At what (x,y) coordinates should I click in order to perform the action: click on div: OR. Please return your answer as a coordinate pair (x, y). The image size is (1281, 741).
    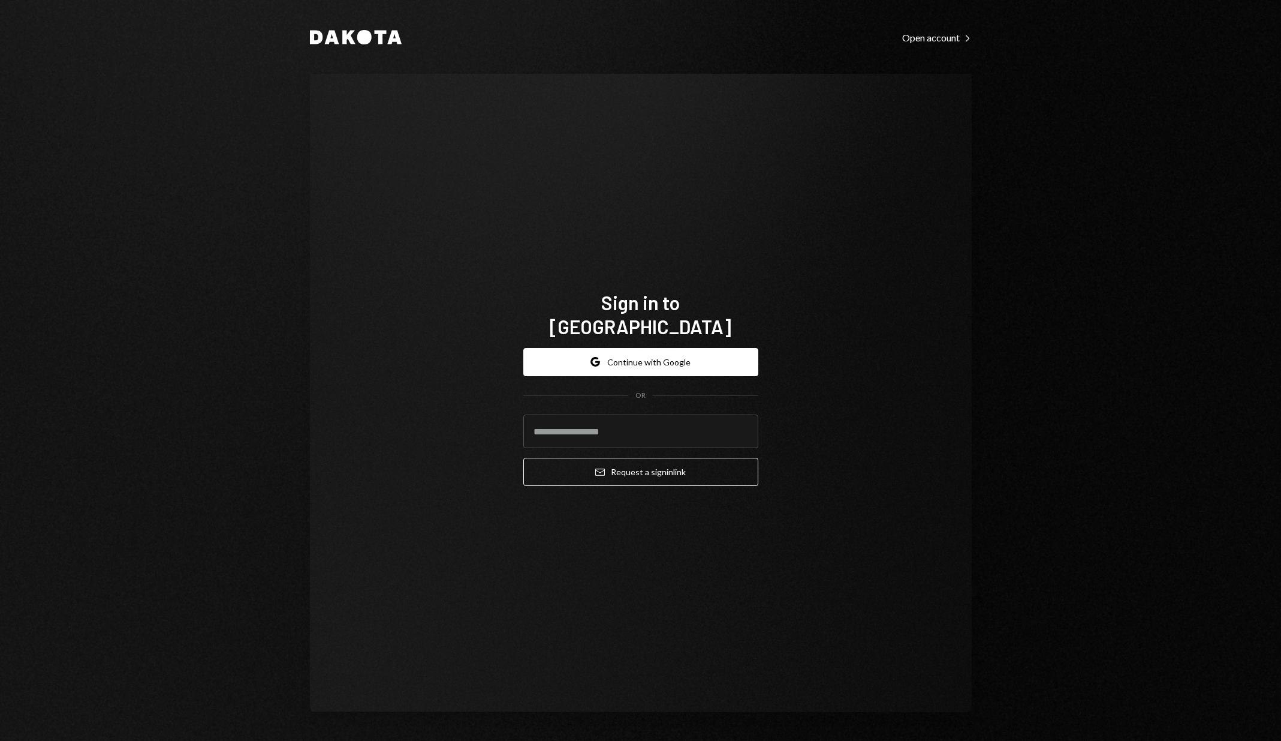
    Looking at the image, I should click on (640, 395).